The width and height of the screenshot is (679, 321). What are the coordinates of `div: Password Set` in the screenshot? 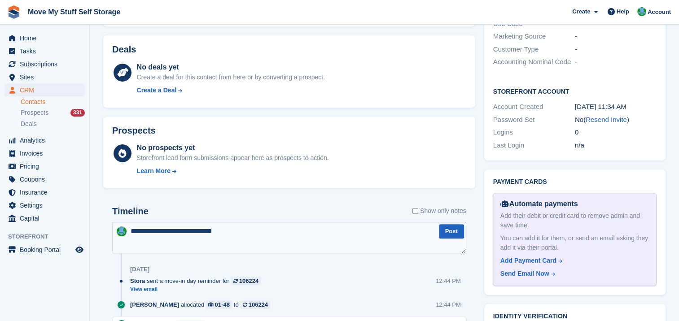 It's located at (534, 120).